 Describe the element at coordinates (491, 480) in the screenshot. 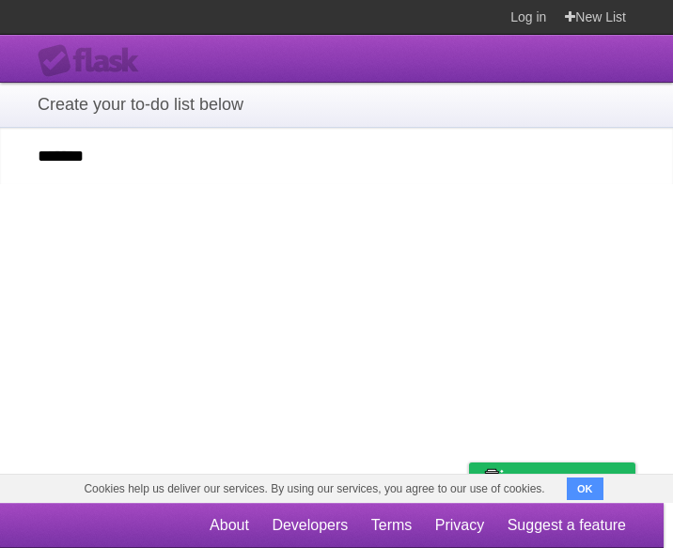

I see `img: Buy me a coffee` at that location.